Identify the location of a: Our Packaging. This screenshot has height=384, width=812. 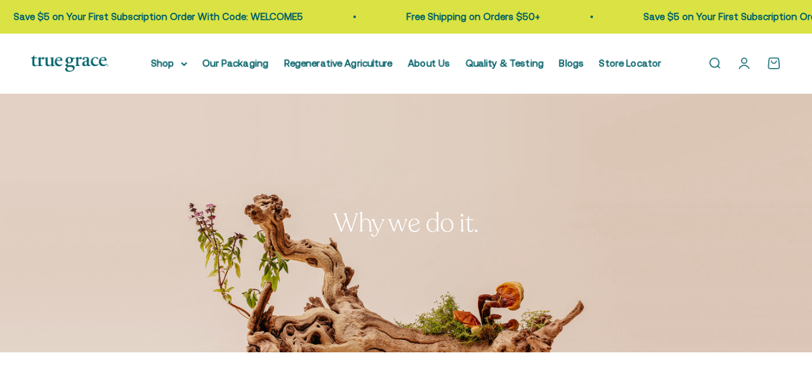
(236, 63).